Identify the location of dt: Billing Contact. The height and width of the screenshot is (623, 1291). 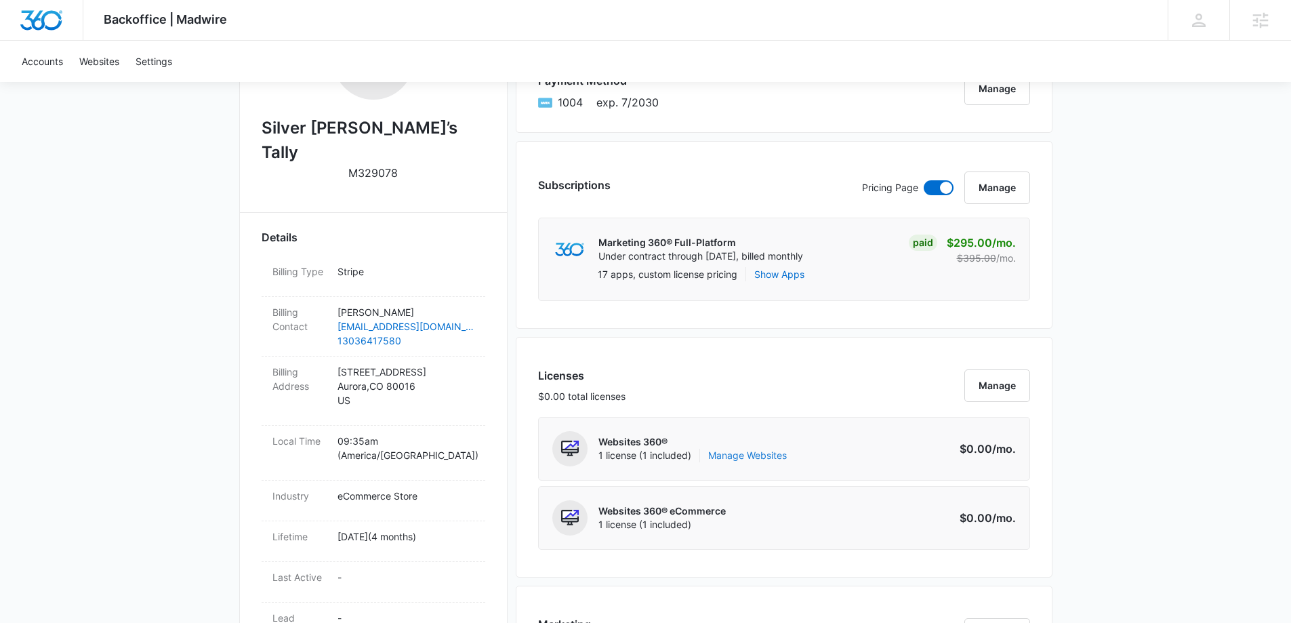
(299, 319).